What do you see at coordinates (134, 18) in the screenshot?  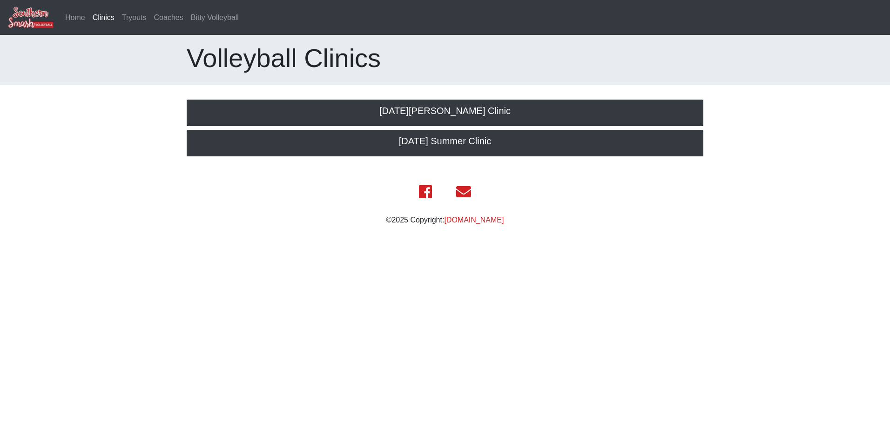 I see `a: Tryouts` at bounding box center [134, 18].